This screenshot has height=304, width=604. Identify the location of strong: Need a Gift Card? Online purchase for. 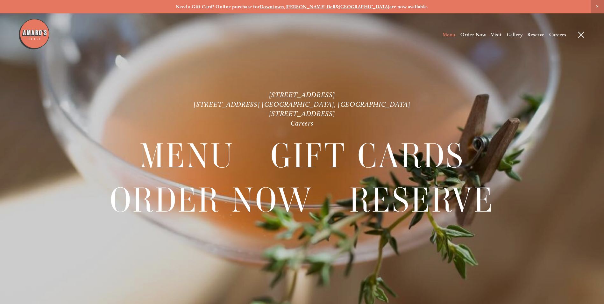
(218, 7).